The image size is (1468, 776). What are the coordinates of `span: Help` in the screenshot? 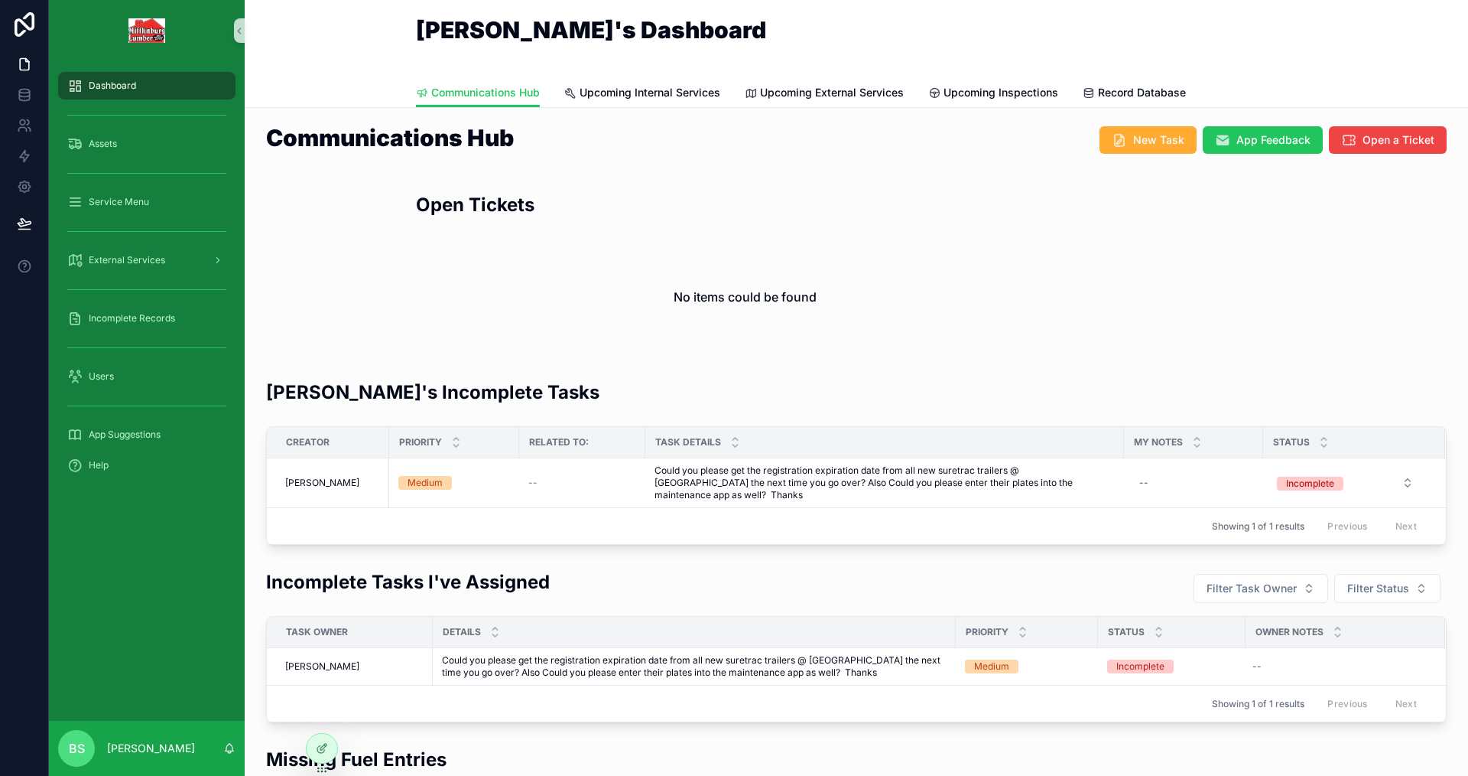 It's located at (99, 465).